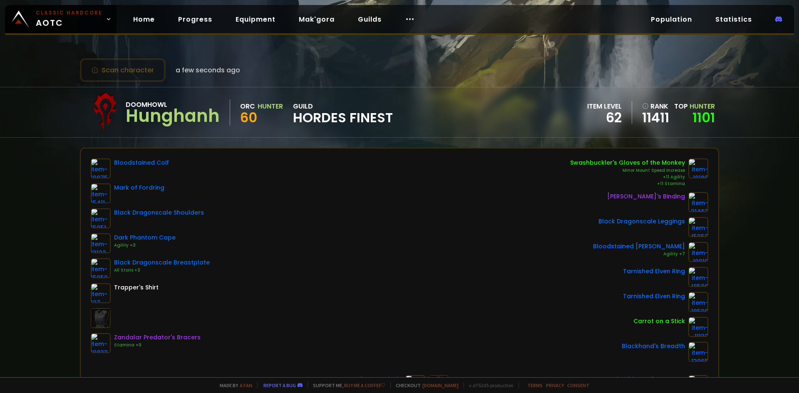 The height and width of the screenshot is (393, 799). What do you see at coordinates (671, 19) in the screenshot?
I see `a: Population` at bounding box center [671, 19].